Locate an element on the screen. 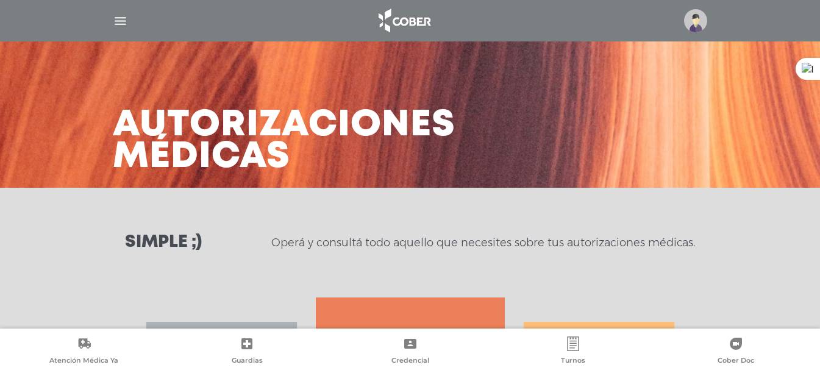  a: Turnos is located at coordinates (572, 352).